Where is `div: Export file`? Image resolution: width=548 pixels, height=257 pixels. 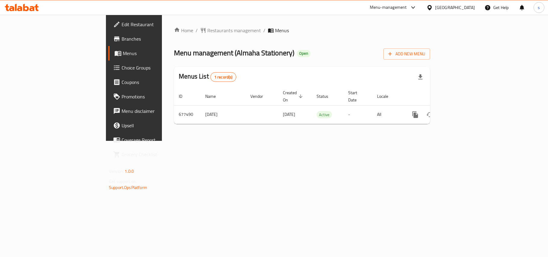 div: Export file is located at coordinates (420, 77).